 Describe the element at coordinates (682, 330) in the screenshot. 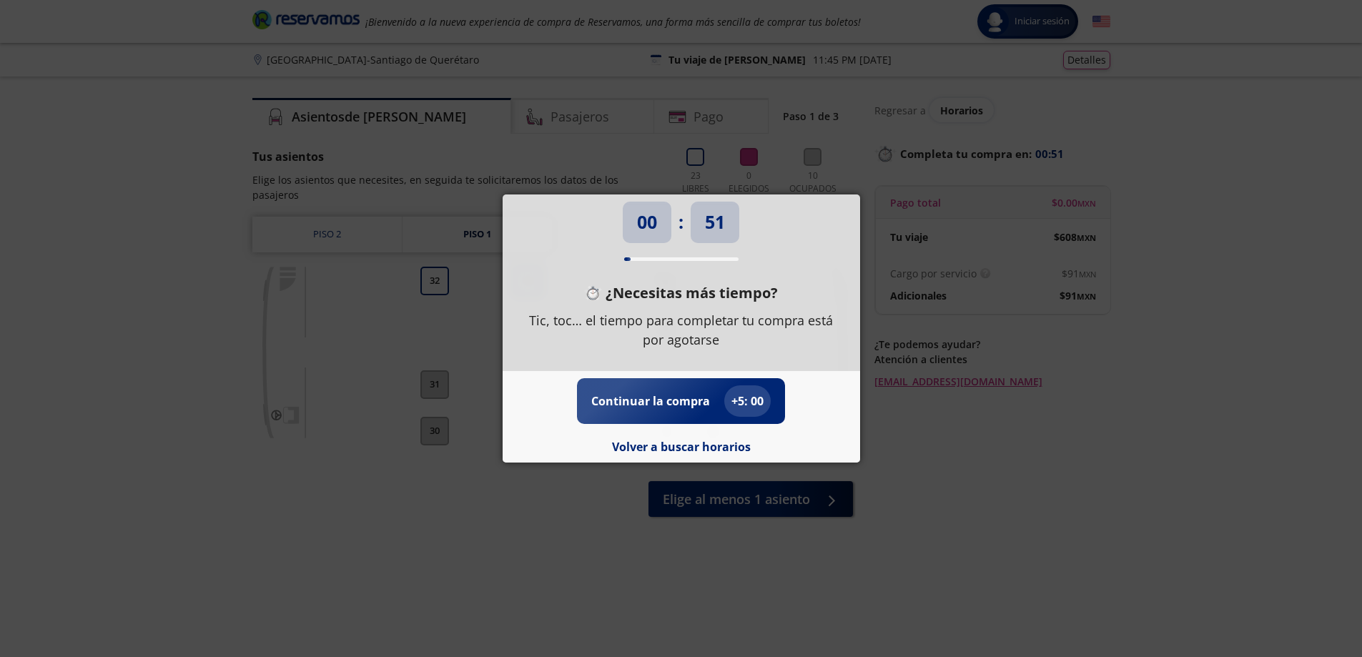

I see `p: Tic, toc… el tiempo para completar tu compra está por agotarse` at that location.